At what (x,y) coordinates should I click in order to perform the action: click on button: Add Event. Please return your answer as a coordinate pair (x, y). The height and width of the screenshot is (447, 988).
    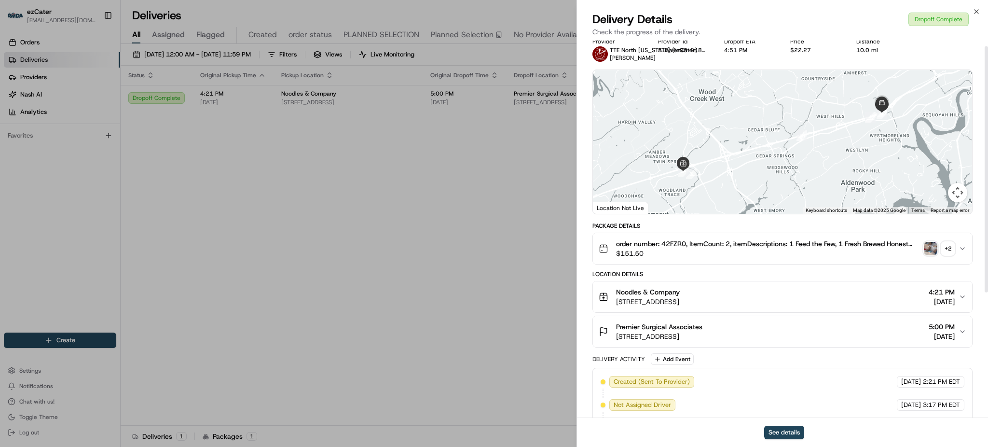
    Looking at the image, I should click on (672, 359).